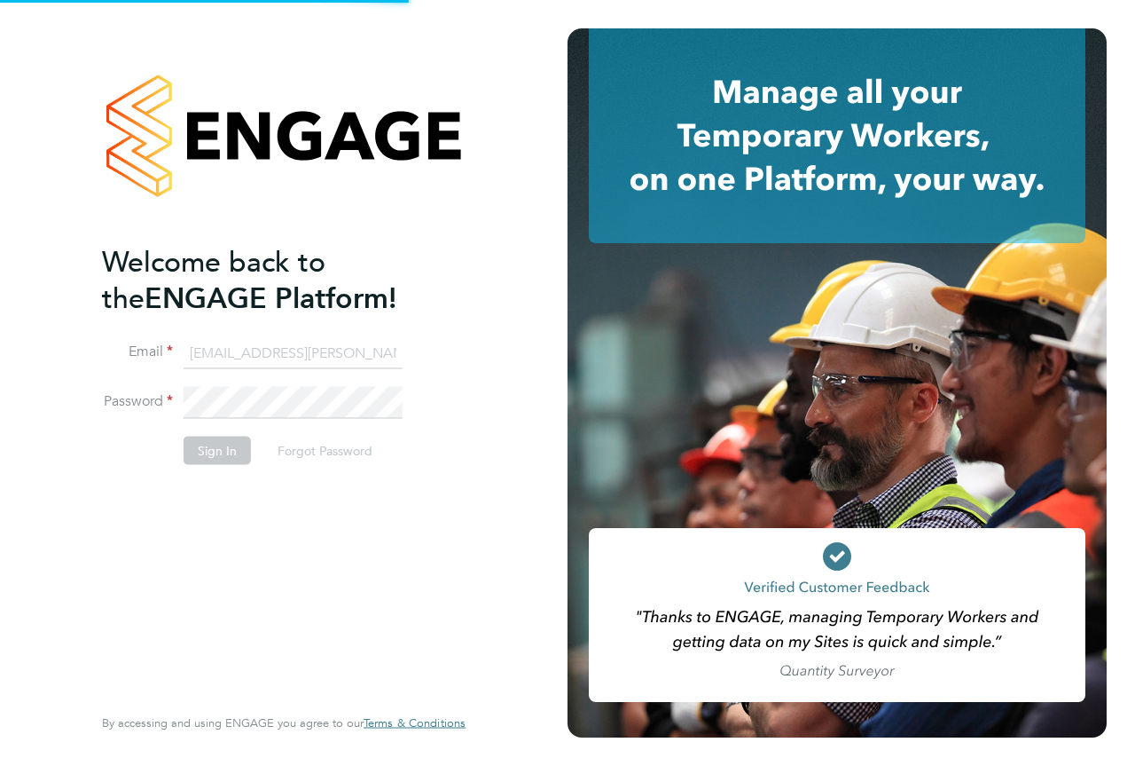  What do you see at coordinates (414, 722) in the screenshot?
I see `span: Terms & Conditions` at bounding box center [414, 722].